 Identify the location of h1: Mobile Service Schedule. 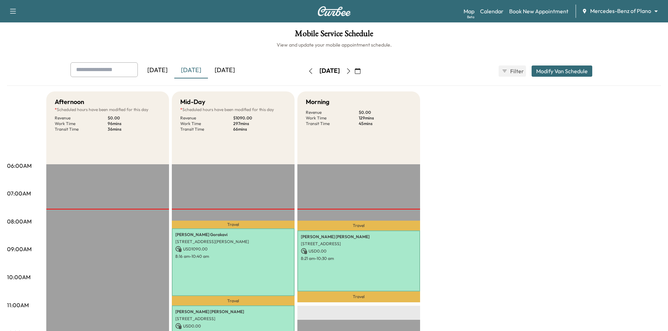
(334, 35).